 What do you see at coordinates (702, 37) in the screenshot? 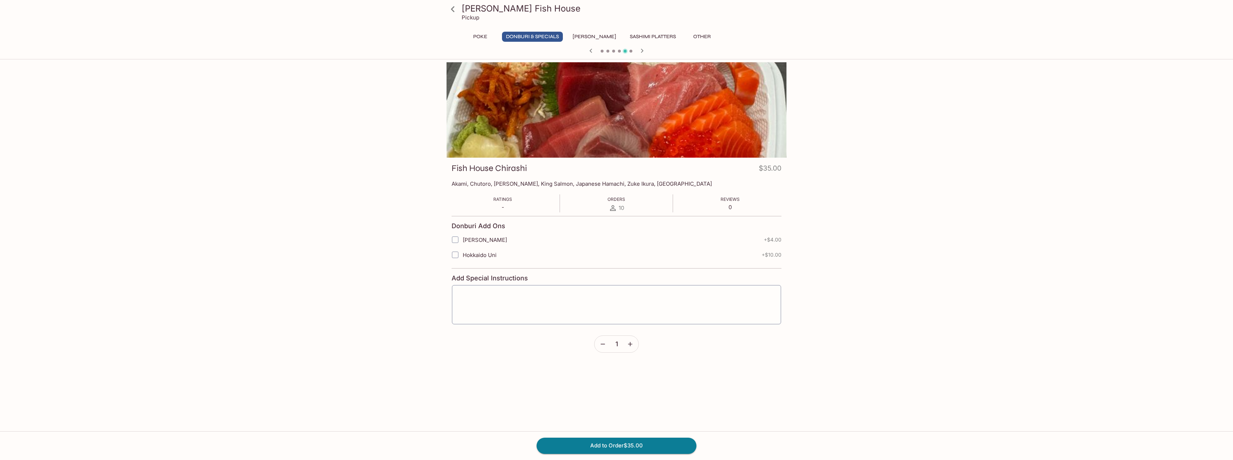
I see `button: Other` at bounding box center [702, 37].